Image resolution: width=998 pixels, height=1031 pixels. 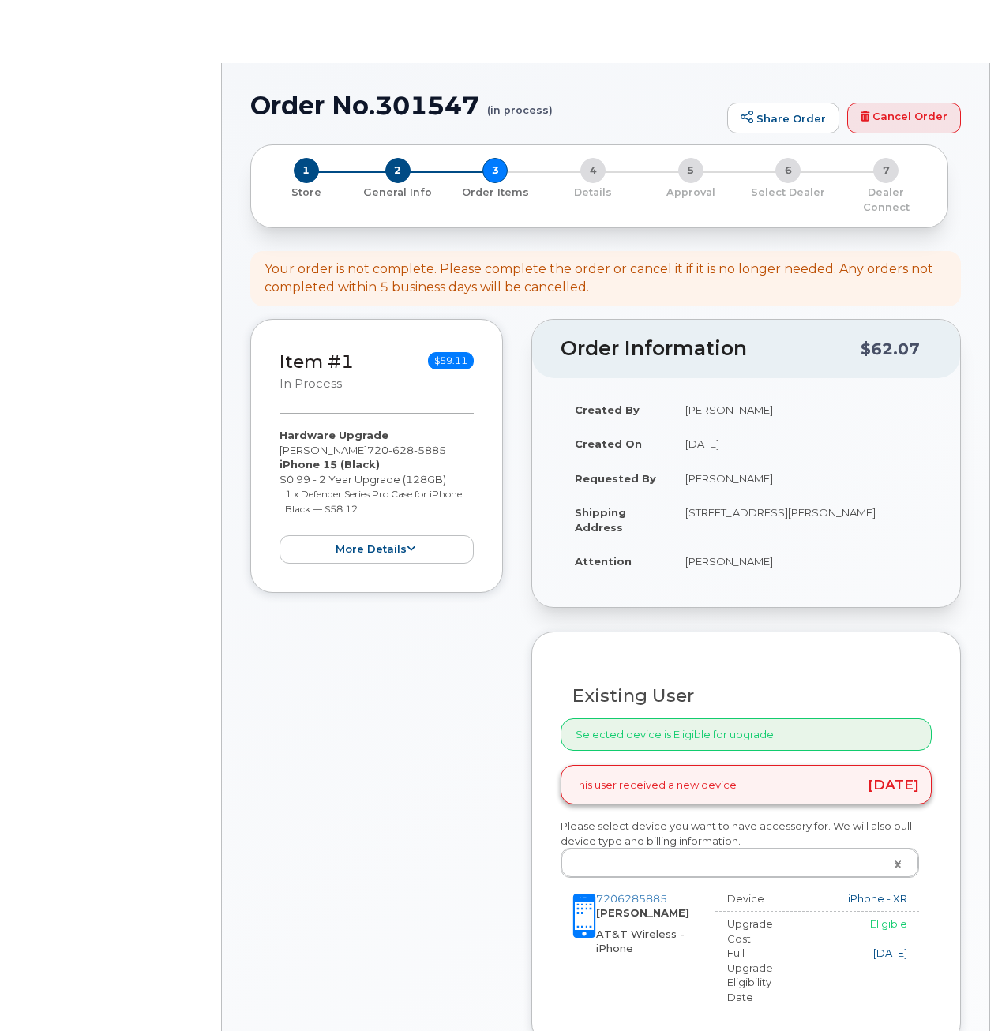 I want to click on div: $62.07, so click(x=890, y=349).